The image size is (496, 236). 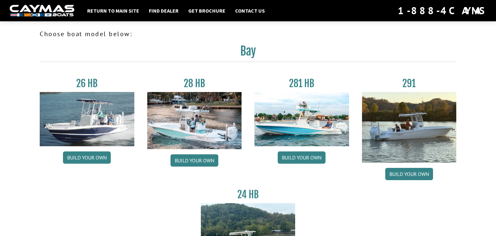 I want to click on h3: 281 HB, so click(x=301, y=83).